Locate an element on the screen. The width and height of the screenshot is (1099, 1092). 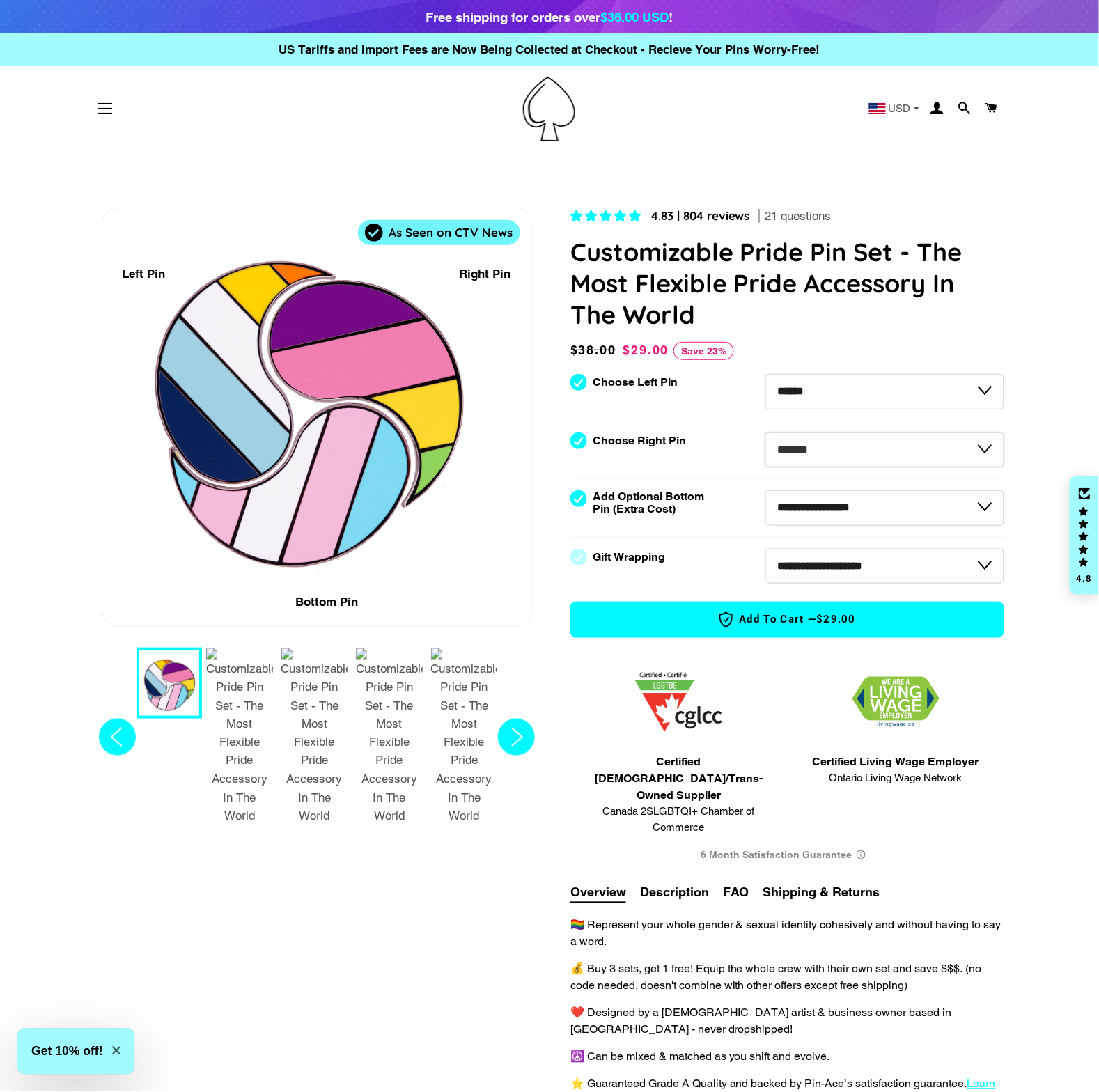
img: 1706832627.png is located at coordinates (895, 702).